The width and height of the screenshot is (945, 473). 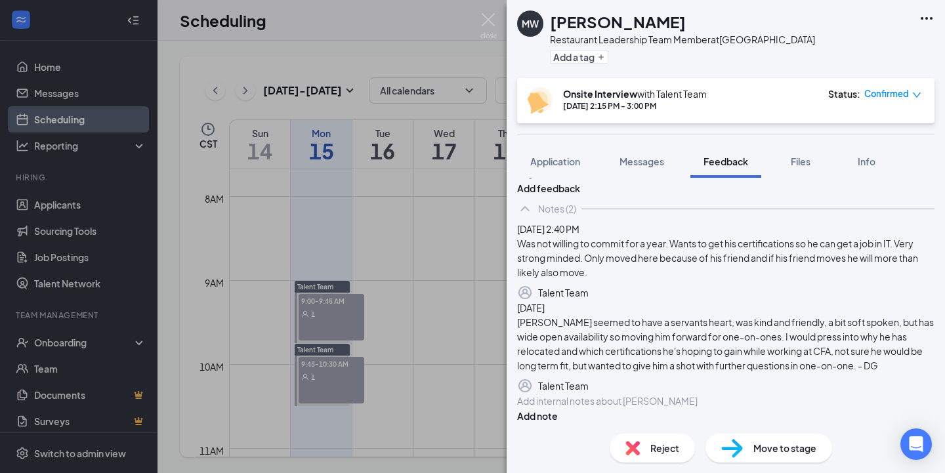 What do you see at coordinates (525, 209) in the screenshot?
I see `svg: ChevronUp` at bounding box center [525, 209].